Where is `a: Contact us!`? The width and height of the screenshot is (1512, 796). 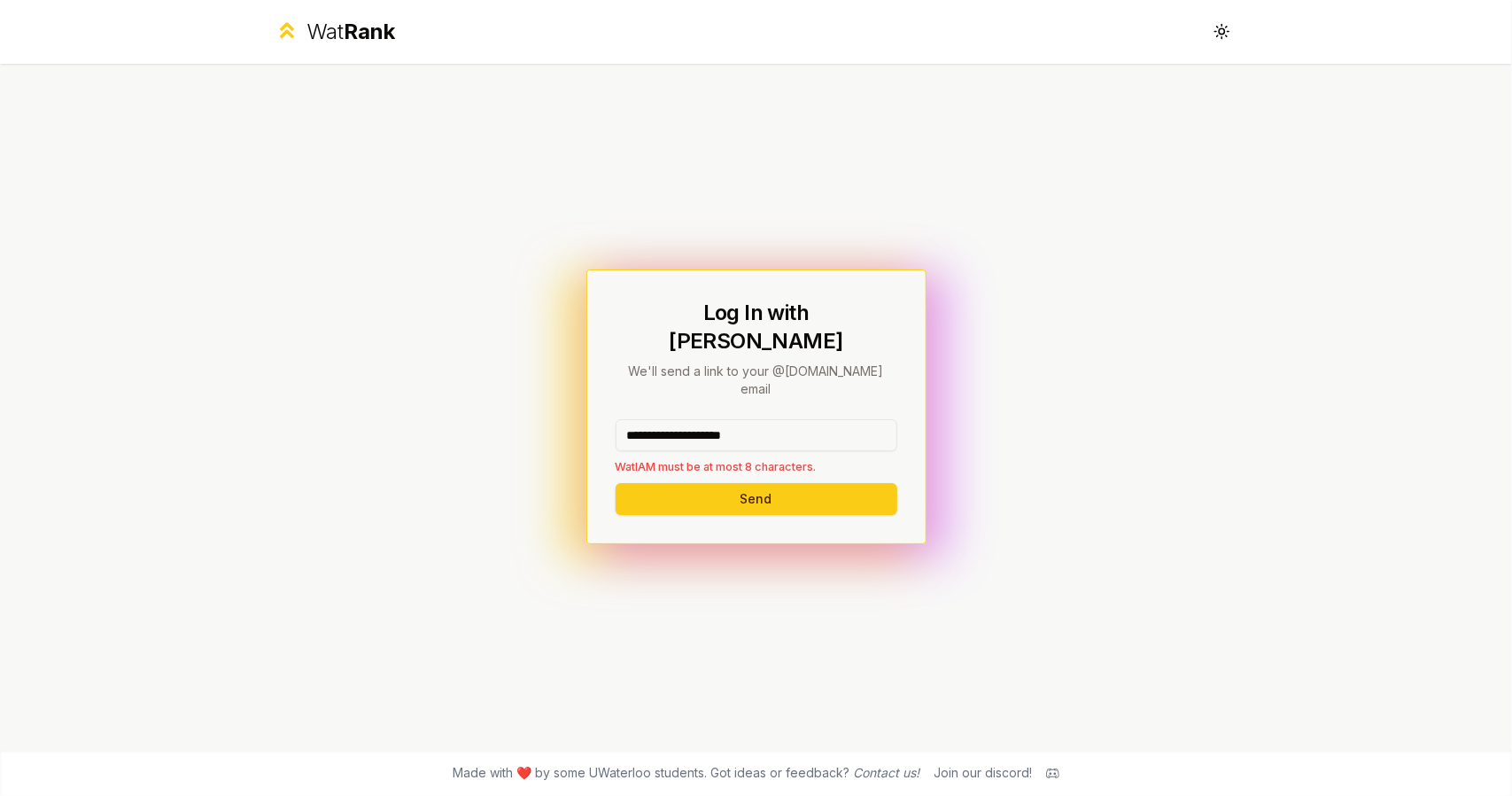 a: Contact us! is located at coordinates (886, 773).